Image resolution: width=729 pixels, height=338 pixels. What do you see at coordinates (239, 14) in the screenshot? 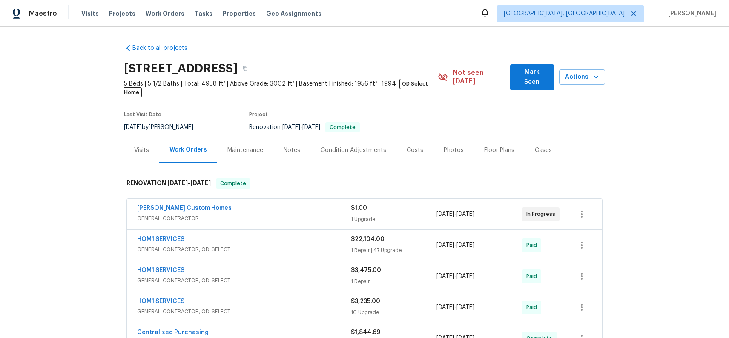
I see `span: Properties` at bounding box center [239, 14].